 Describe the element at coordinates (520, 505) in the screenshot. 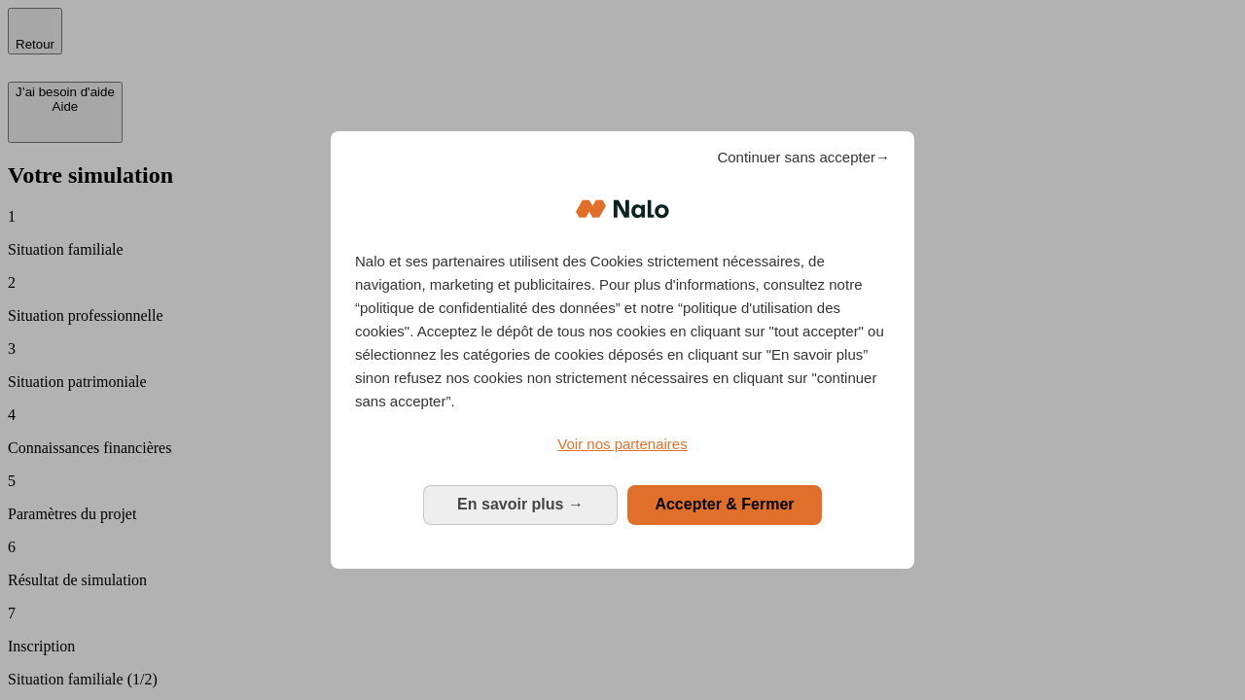

I see `button: En savoir plus: Configurer vos consentements` at that location.